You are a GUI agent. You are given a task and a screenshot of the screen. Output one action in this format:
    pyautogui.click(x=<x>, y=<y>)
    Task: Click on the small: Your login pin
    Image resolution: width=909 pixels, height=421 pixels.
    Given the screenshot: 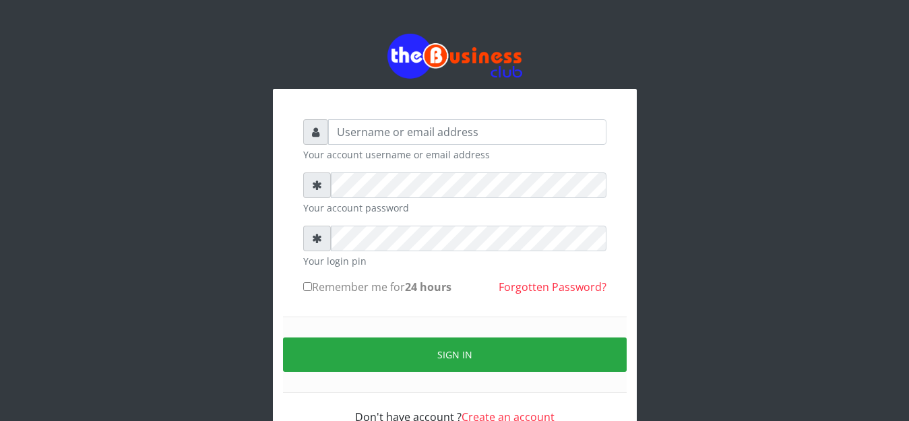 What is the action you would take?
    pyautogui.click(x=455, y=261)
    